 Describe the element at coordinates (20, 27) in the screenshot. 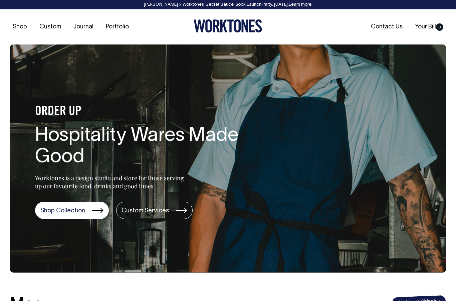

I see `a: Shop` at that location.